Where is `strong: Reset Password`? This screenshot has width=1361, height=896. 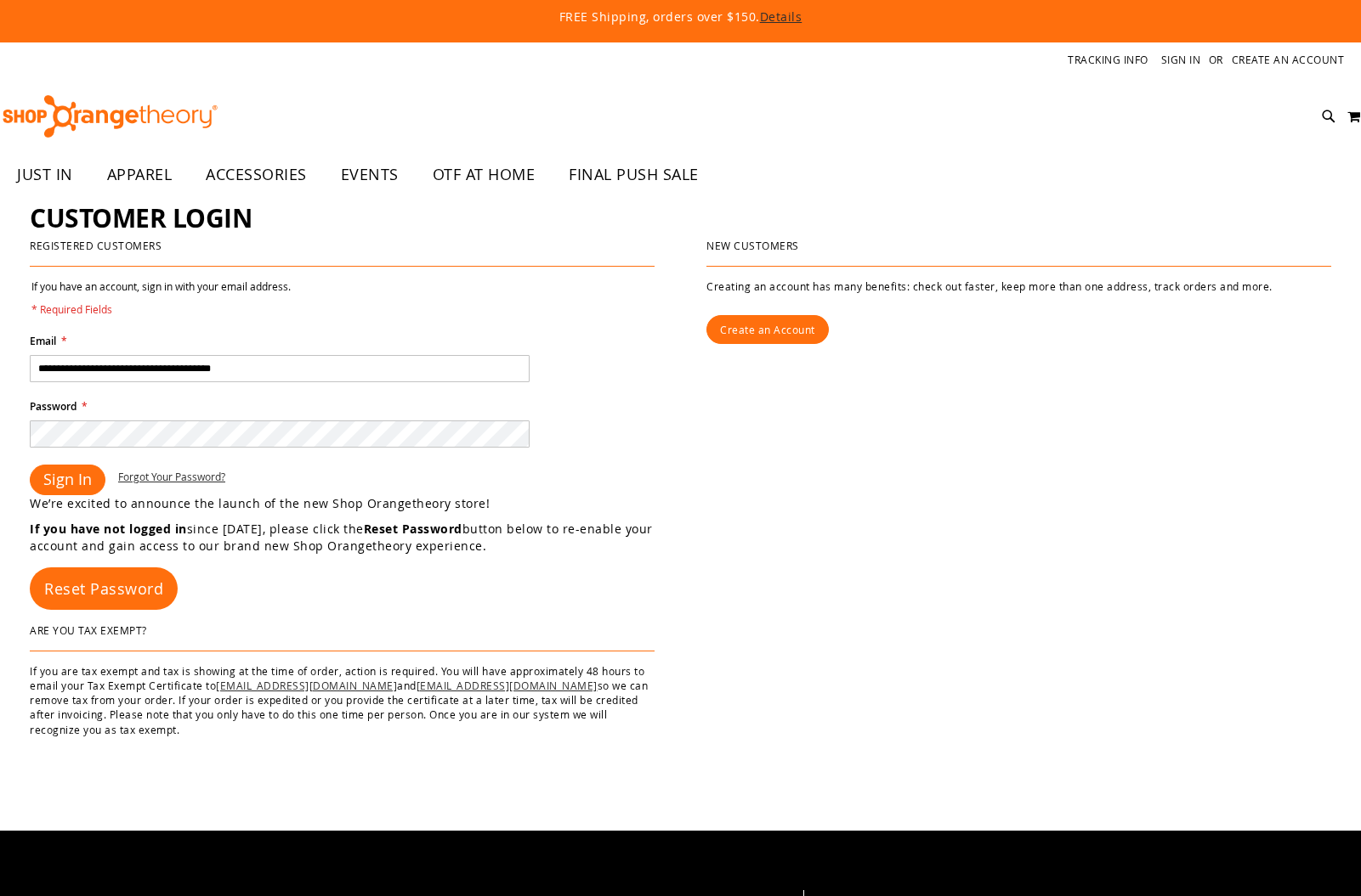 strong: Reset Password is located at coordinates (413, 528).